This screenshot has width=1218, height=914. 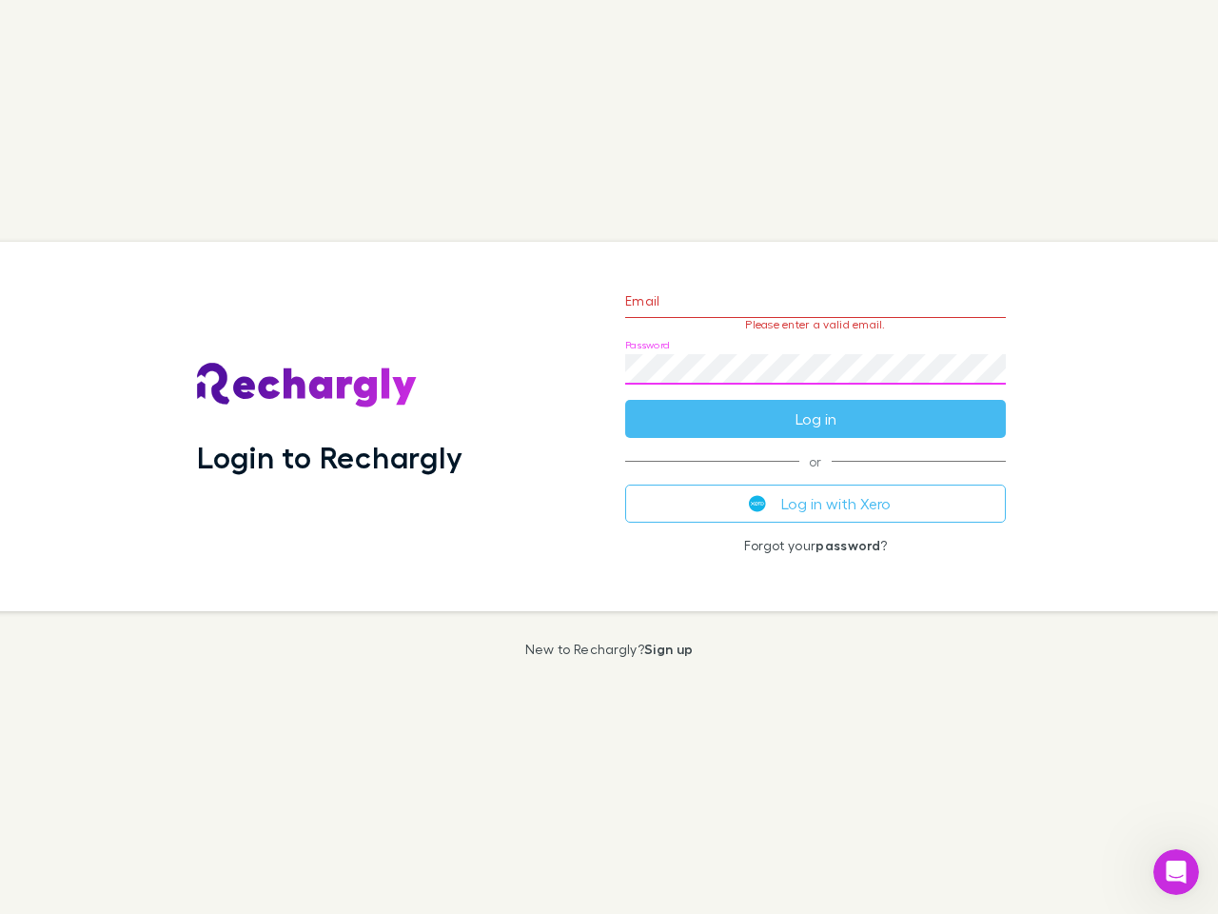 What do you see at coordinates (758, 503) in the screenshot?
I see `img: Xero's logo` at bounding box center [758, 503].